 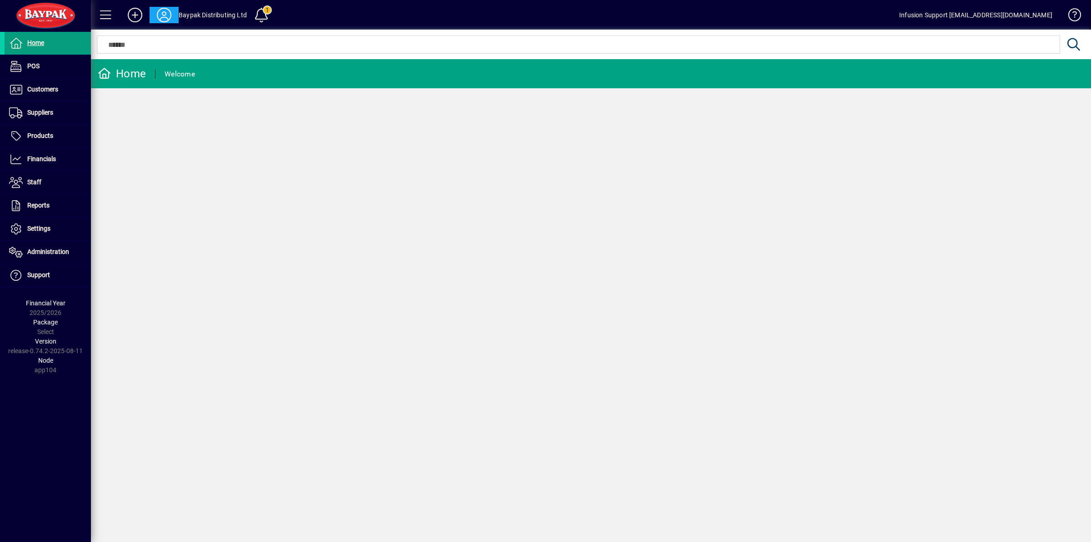 What do you see at coordinates (33, 66) in the screenshot?
I see `span: POS` at bounding box center [33, 66].